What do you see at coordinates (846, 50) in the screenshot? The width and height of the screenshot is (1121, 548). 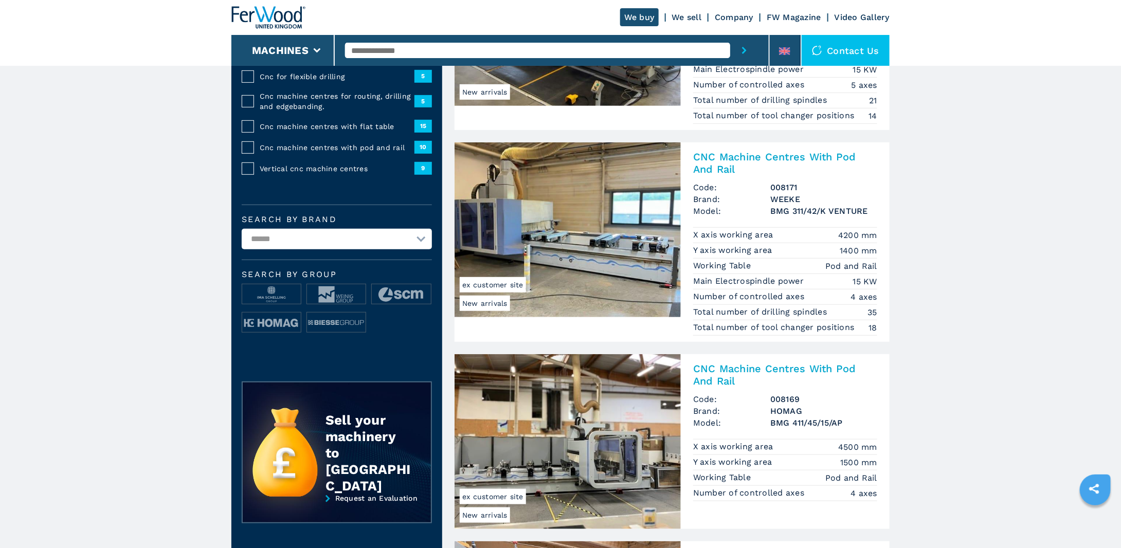 I see `div: Contact us` at bounding box center [846, 50].